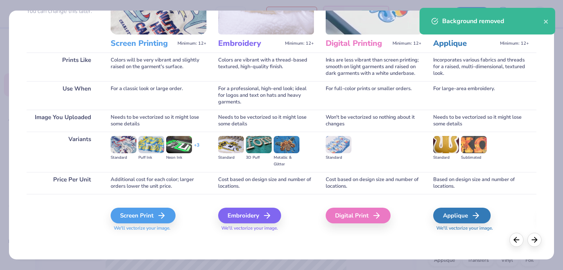 This screenshot has width=563, height=270. I want to click on div: + 3, so click(197, 148).